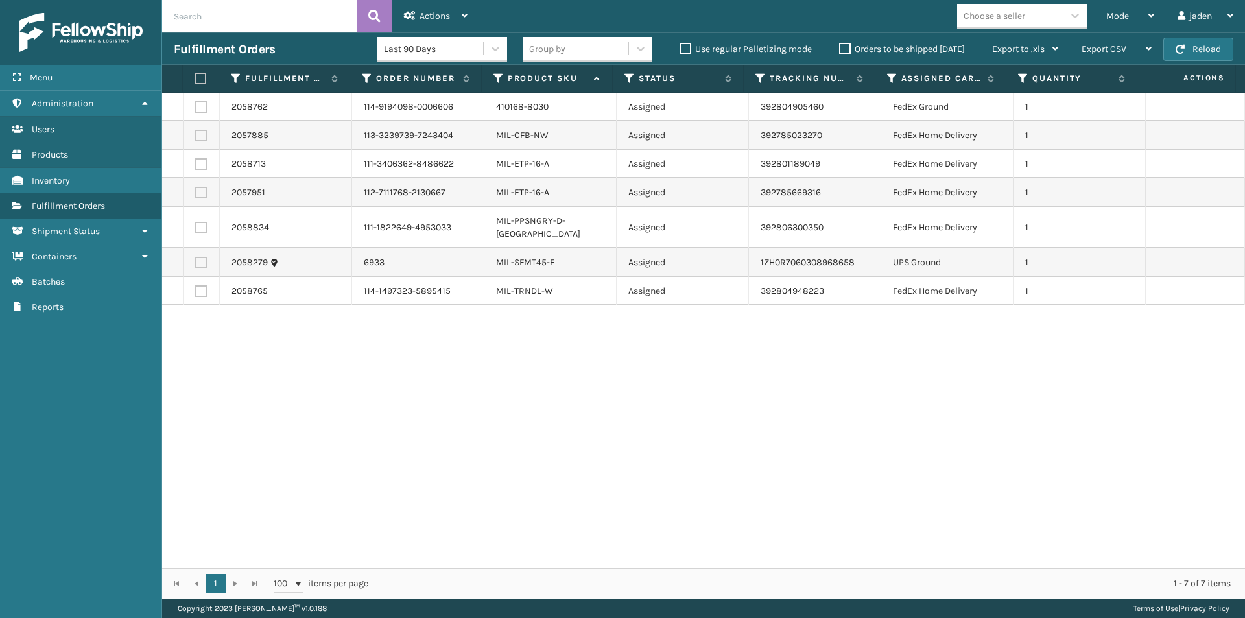 This screenshot has width=1245, height=618. What do you see at coordinates (792, 106) in the screenshot?
I see `a: 392804905460` at bounding box center [792, 106].